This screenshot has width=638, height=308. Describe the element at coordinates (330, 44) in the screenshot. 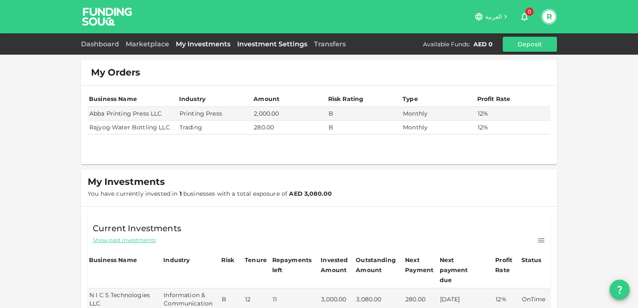

I see `a: Transfers` at that location.